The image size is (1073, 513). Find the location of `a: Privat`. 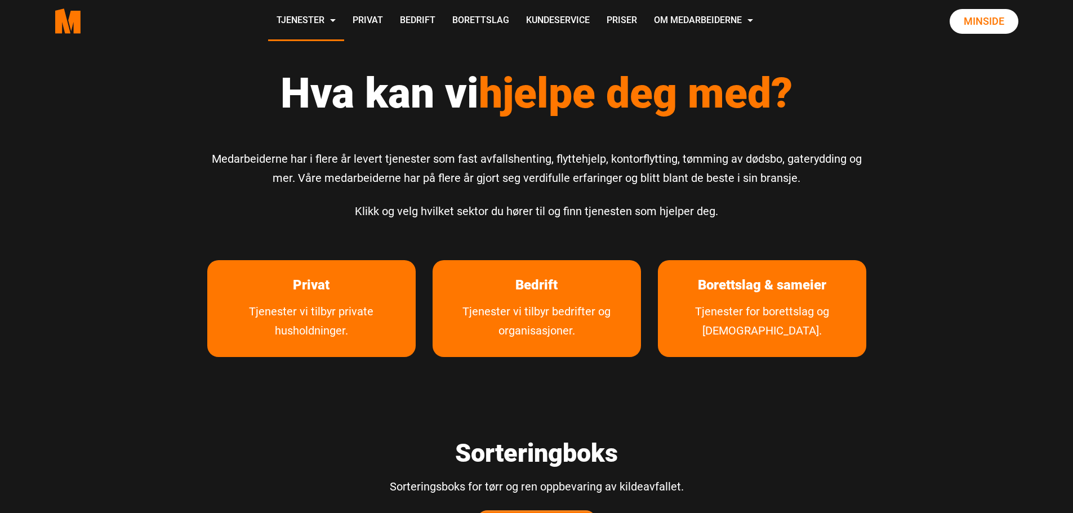

a: Privat is located at coordinates (368, 21).